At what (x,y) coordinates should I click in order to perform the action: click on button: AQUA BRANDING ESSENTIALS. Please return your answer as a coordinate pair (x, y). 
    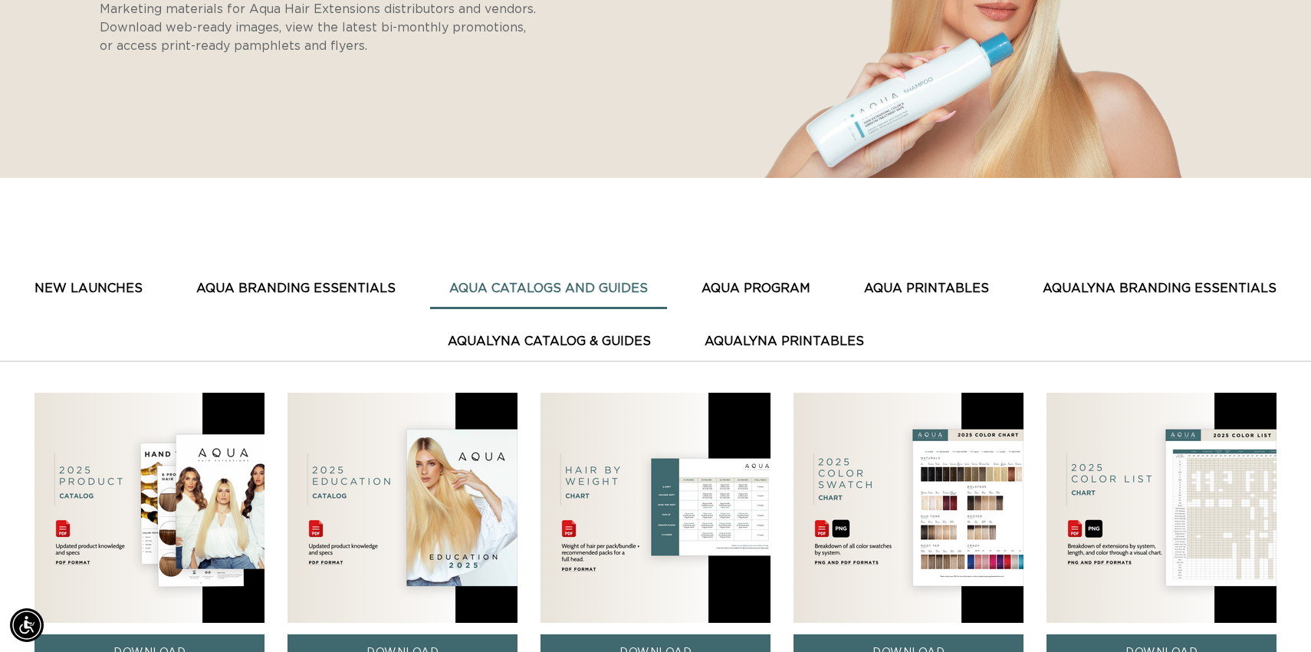
    Looking at the image, I should click on (296, 288).